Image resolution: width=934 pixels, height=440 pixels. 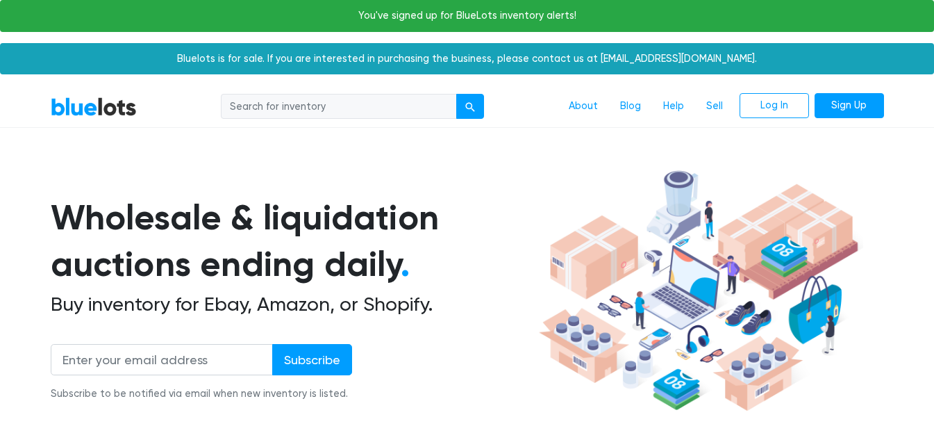 What do you see at coordinates (584, 106) in the screenshot?
I see `a: About` at bounding box center [584, 106].